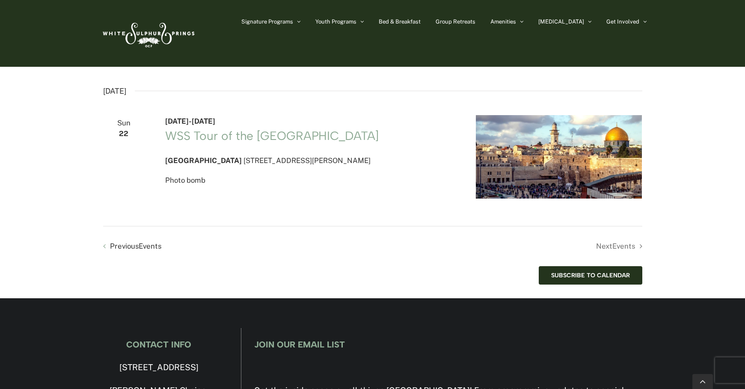  What do you see at coordinates (310, 180) in the screenshot?
I see `p: Photo bomb` at bounding box center [310, 180].